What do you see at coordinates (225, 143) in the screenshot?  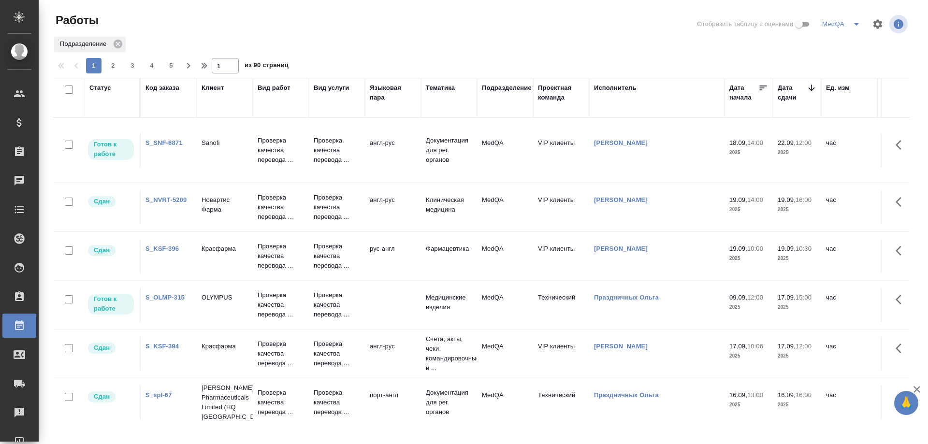 I see `p: Sanofi` at bounding box center [225, 143].